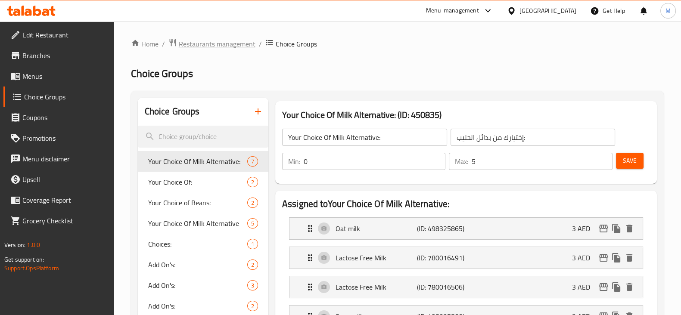 The height and width of the screenshot is (315, 681). What do you see at coordinates (65, 180) in the screenshot?
I see `span: Upsell` at bounding box center [65, 180].